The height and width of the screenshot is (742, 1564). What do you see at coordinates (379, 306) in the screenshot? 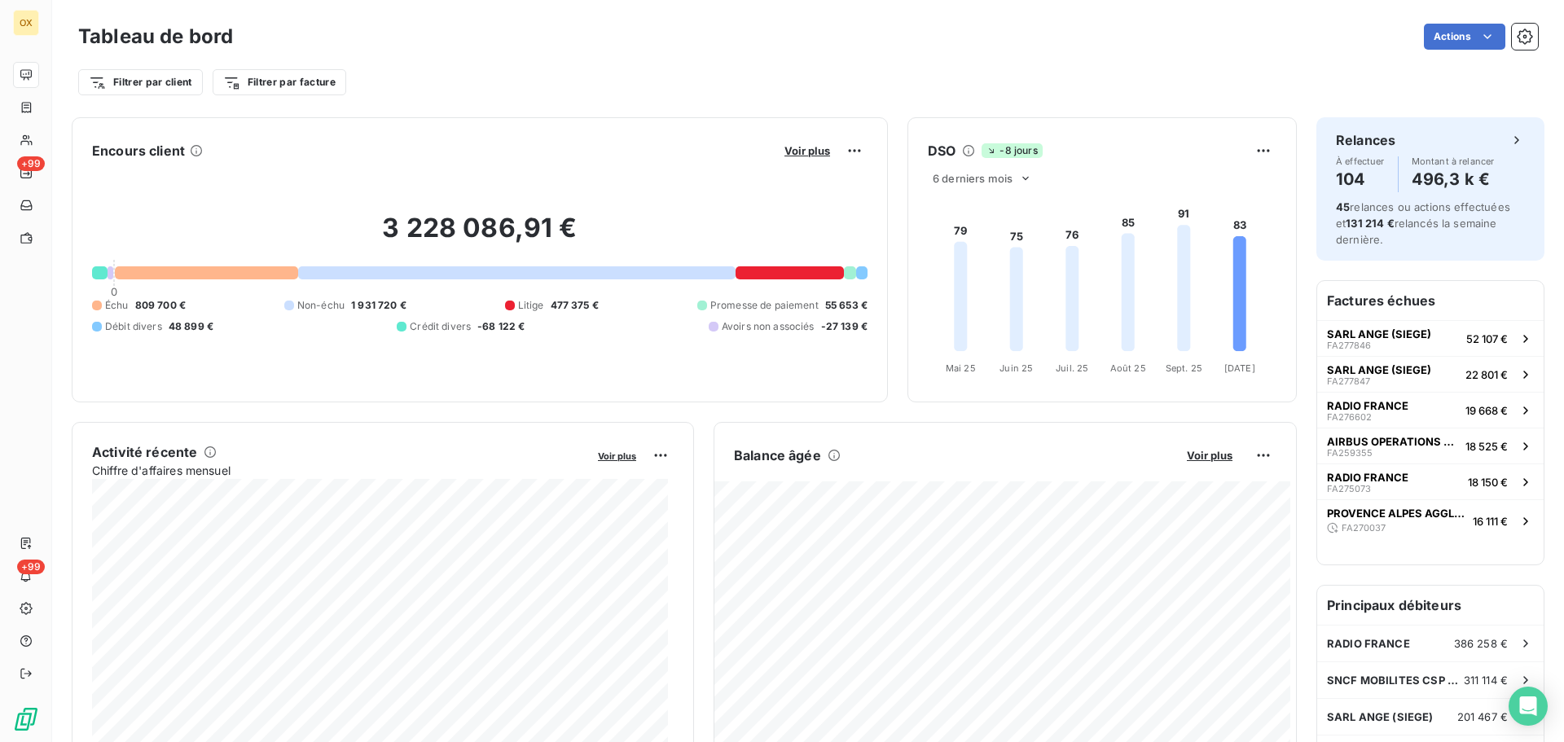
I see `span: 1 931 720 €` at bounding box center [379, 306].